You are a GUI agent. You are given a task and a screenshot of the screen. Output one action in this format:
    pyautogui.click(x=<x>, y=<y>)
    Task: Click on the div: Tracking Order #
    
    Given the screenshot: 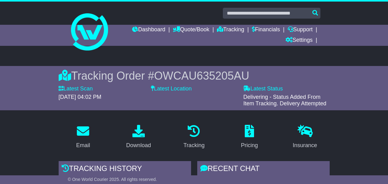 What is the action you would take?
    pyautogui.click(x=194, y=75)
    